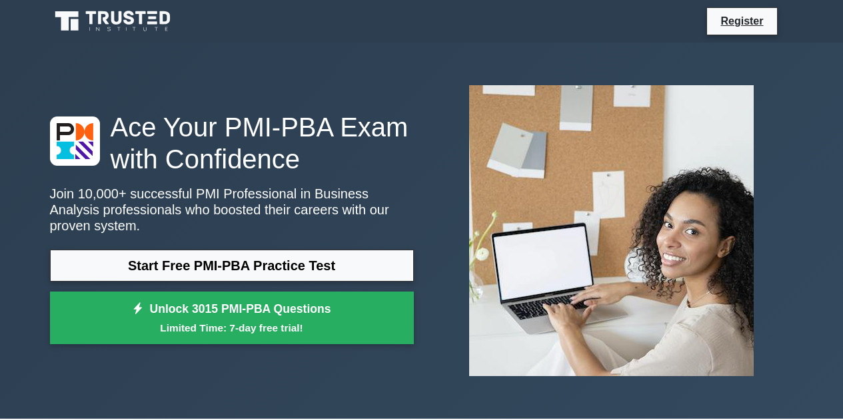 The image size is (843, 420). What do you see at coordinates (232, 210) in the screenshot?
I see `p: Join 10,000+ successful PMI Professional in Business Analysis professionals who boosted their car...` at bounding box center [232, 210].